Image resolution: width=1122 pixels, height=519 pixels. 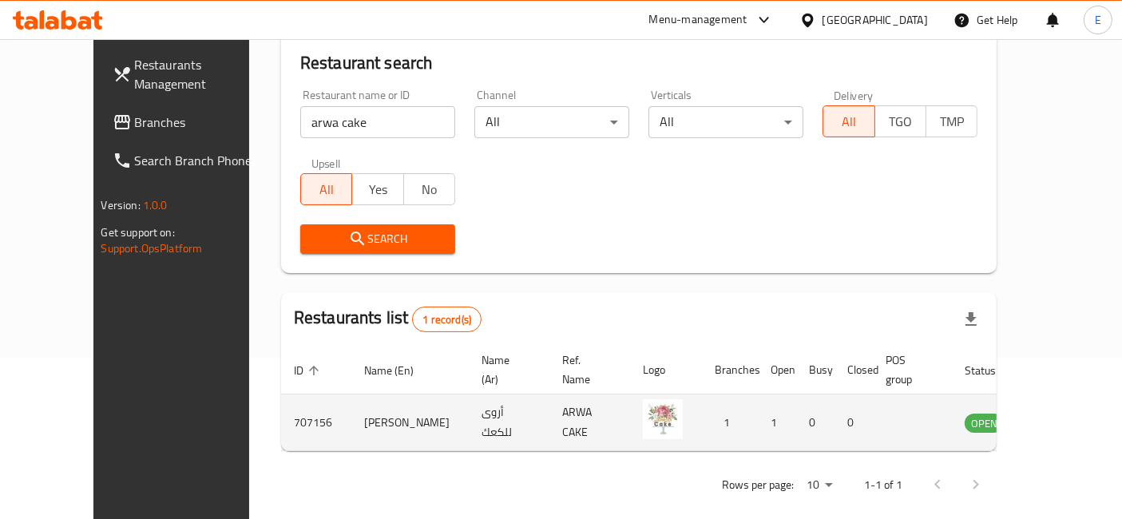 I want to click on p: Rows per page:, so click(x=758, y=485).